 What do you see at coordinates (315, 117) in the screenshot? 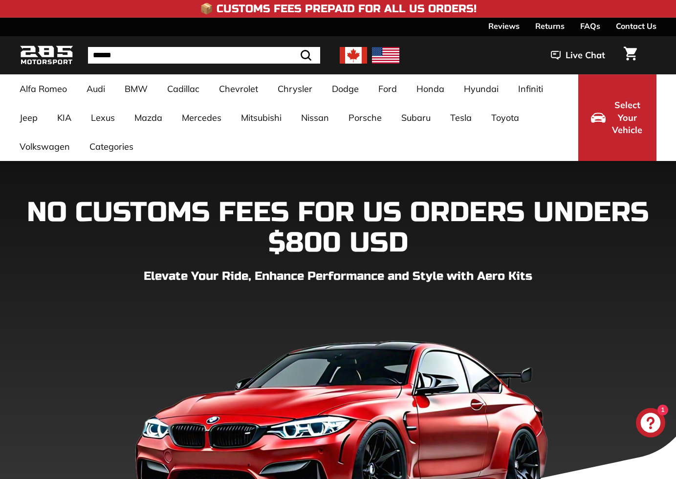
I see `a: Nissan` at bounding box center [315, 117].